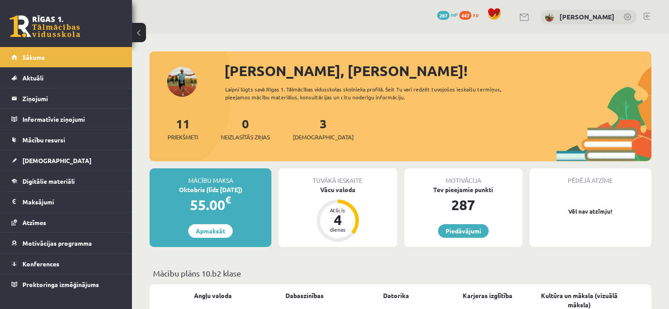 Image resolution: width=669 pixels, height=309 pixels. What do you see at coordinates (463, 177) in the screenshot?
I see `div: Motivācija` at bounding box center [463, 177].